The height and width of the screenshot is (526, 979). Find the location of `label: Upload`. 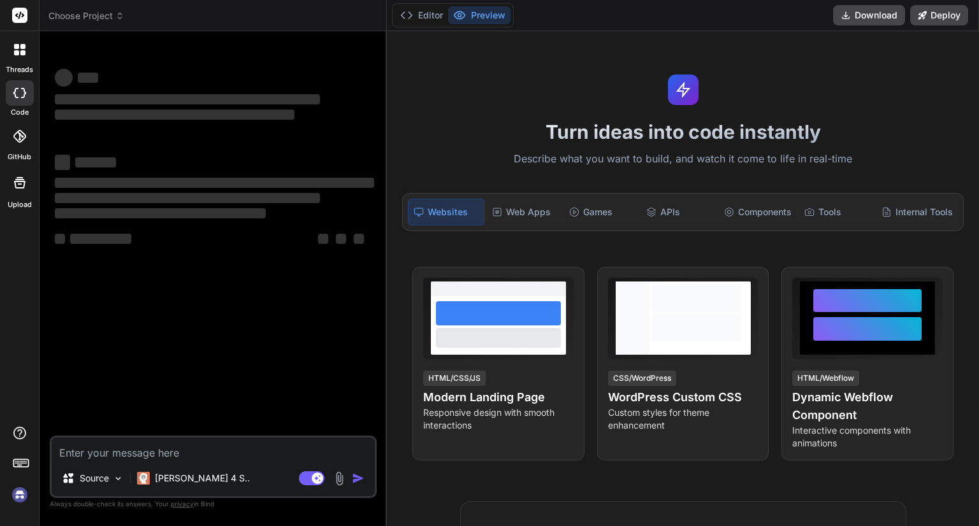

label: Upload is located at coordinates (20, 205).